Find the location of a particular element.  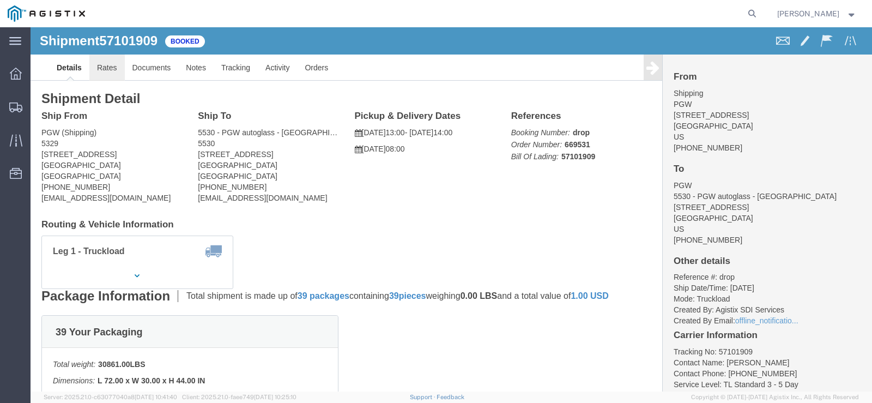

span: Server: 2025.21.0-c63077040a8 is located at coordinates (110, 397).